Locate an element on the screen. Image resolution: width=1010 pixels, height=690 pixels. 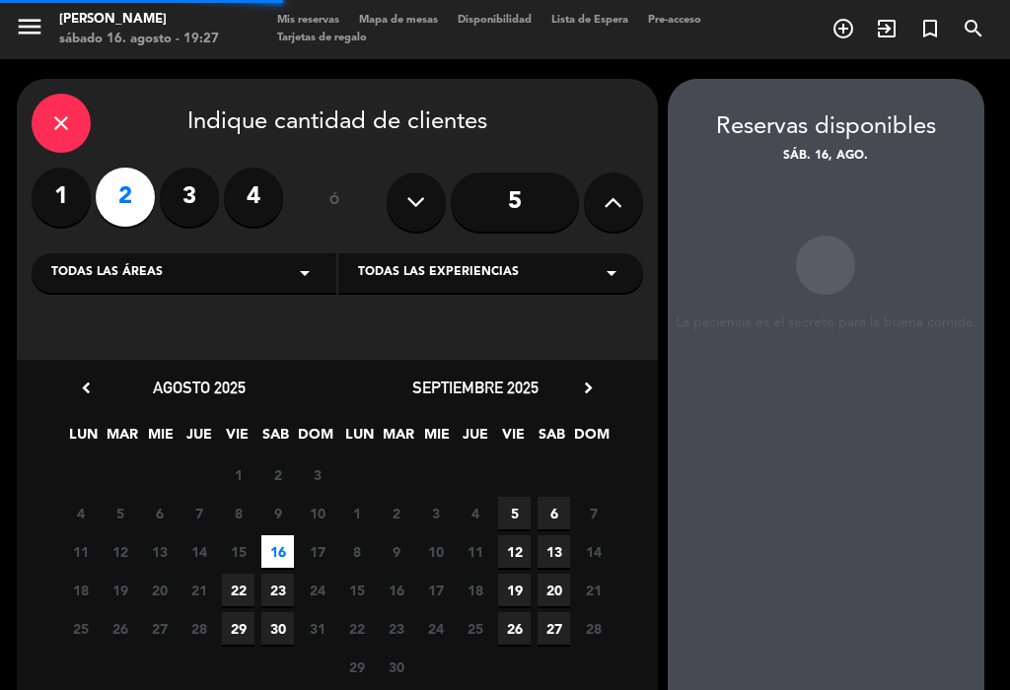
i: close is located at coordinates (61, 123).